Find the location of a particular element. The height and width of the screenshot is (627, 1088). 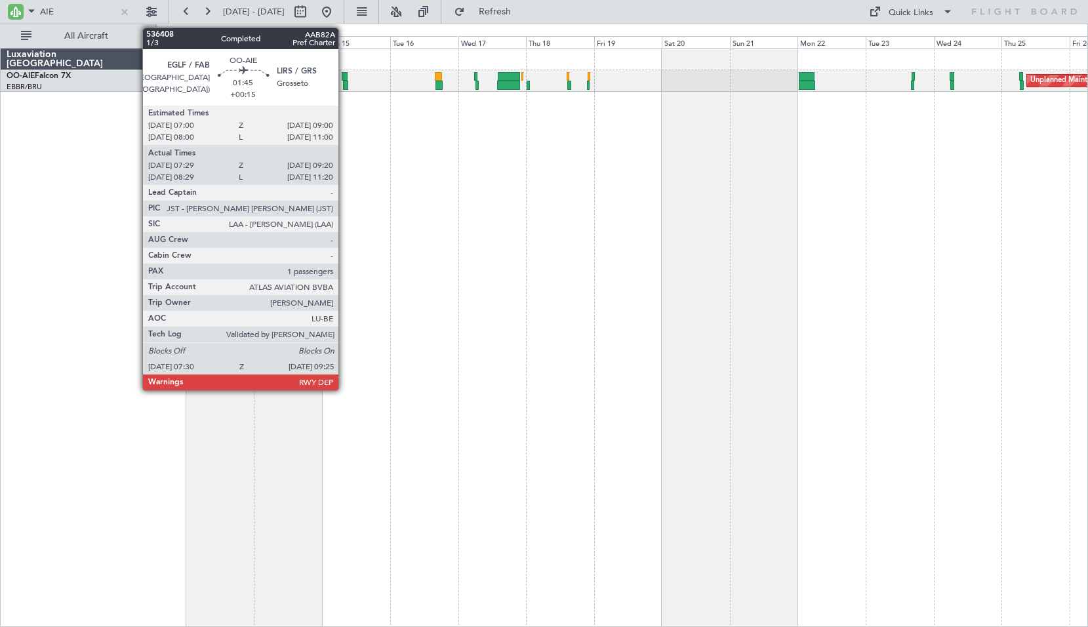

input: A/C (Reg. or Type) is located at coordinates (77, 12).